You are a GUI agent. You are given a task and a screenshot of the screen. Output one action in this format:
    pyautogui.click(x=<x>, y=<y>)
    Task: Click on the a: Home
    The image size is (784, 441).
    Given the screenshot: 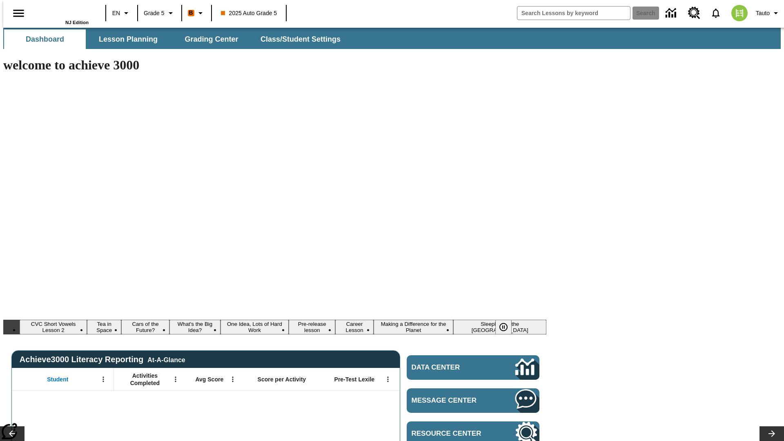 What is the action you would take?
    pyautogui.click(x=62, y=12)
    